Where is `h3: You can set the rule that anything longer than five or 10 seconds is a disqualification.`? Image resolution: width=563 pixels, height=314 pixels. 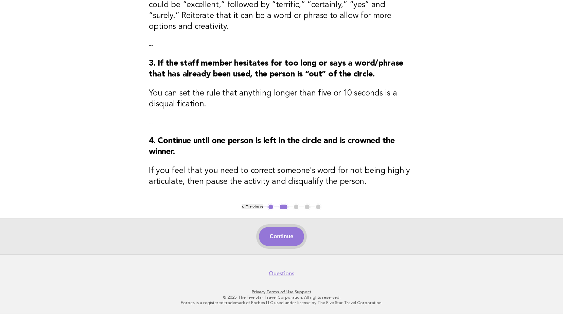
h3: You can set the rule that anything longer than five or 10 seconds is a disqualification. is located at coordinates (281, 99).